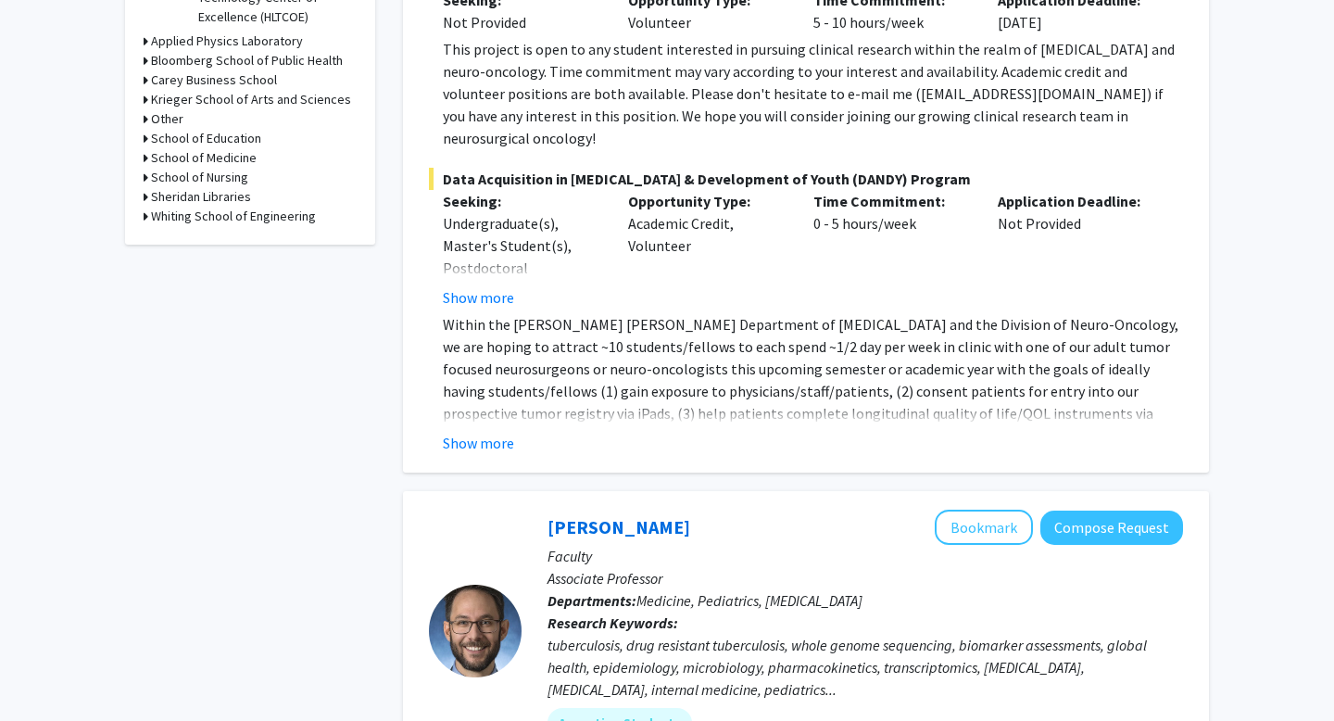  Describe the element at coordinates (201, 196) in the screenshot. I see `h3: Sheridan Libraries` at that location.